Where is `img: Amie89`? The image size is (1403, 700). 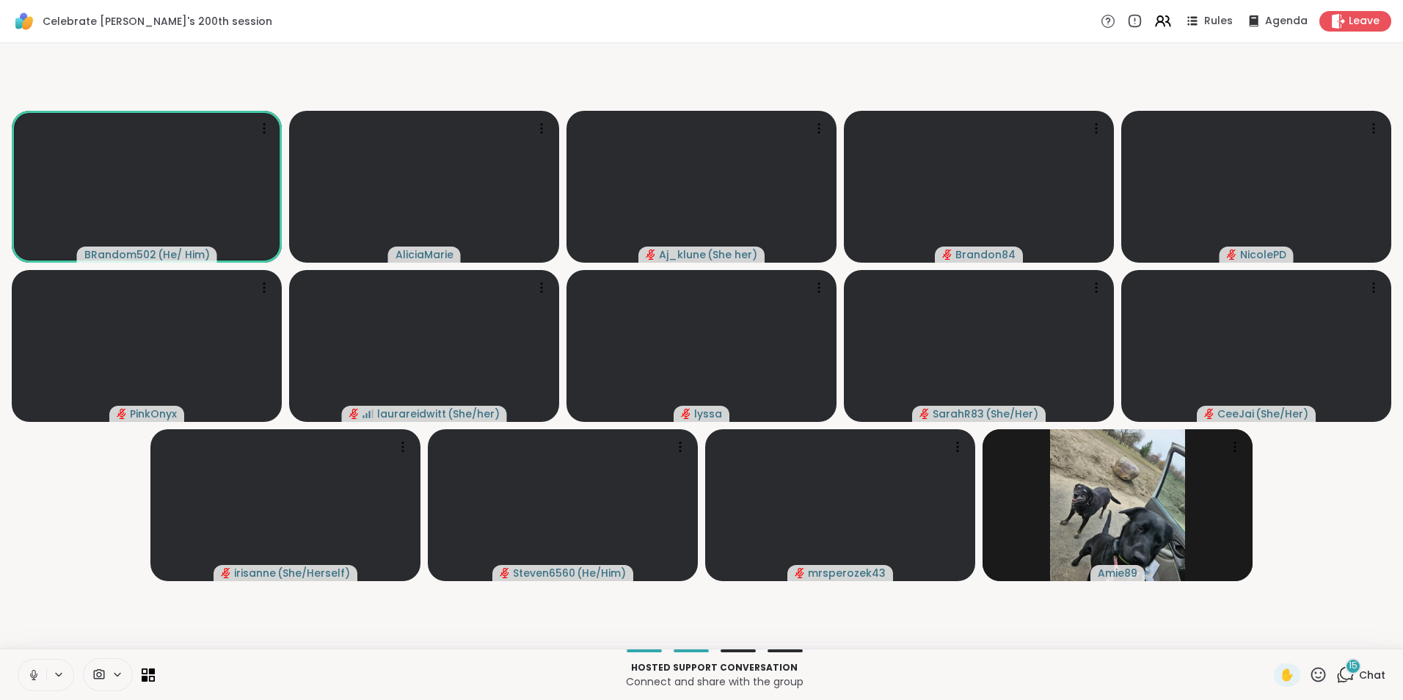
img: Amie89 is located at coordinates (1117, 505).